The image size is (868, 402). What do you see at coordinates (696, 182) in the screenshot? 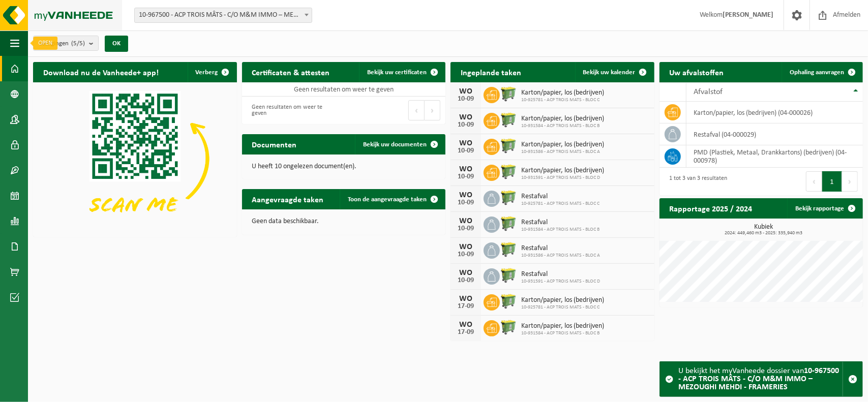
I see `div: 1 tot 3 van 3 resultaten` at bounding box center [696, 182].